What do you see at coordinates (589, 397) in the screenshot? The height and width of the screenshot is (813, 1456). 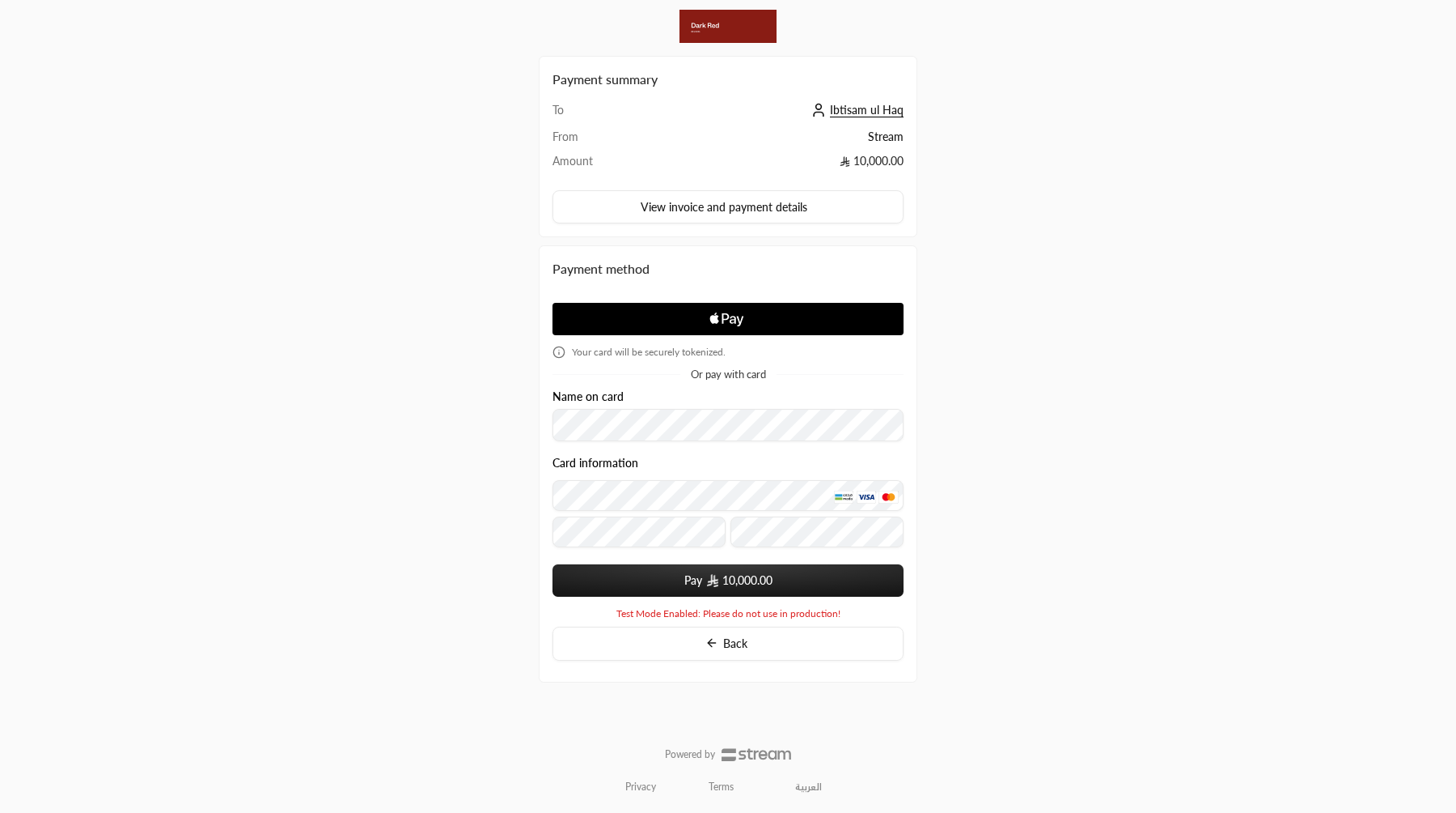 I see `label: Name on card` at bounding box center [589, 397].